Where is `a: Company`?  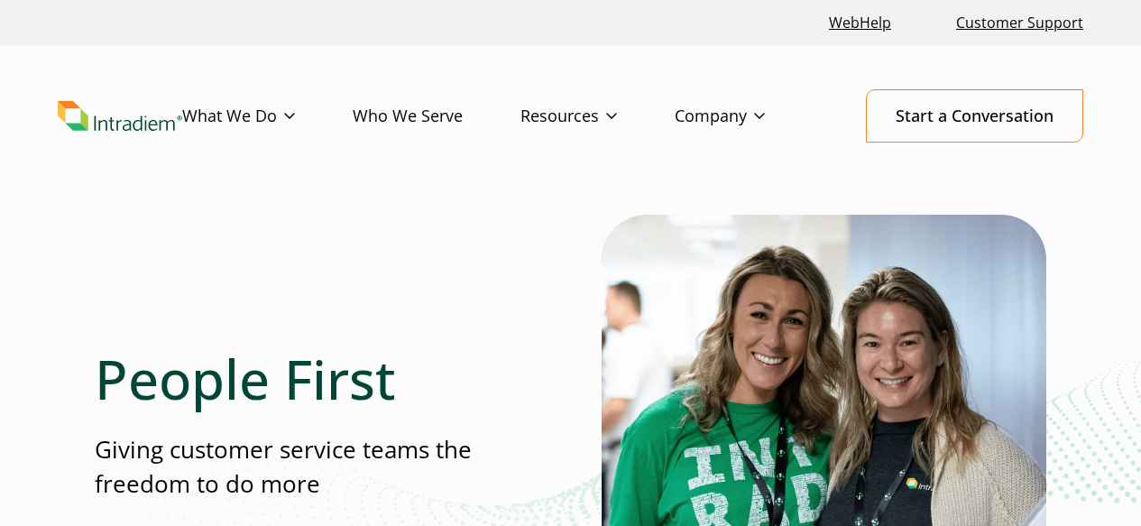 a: Company is located at coordinates (748, 116).